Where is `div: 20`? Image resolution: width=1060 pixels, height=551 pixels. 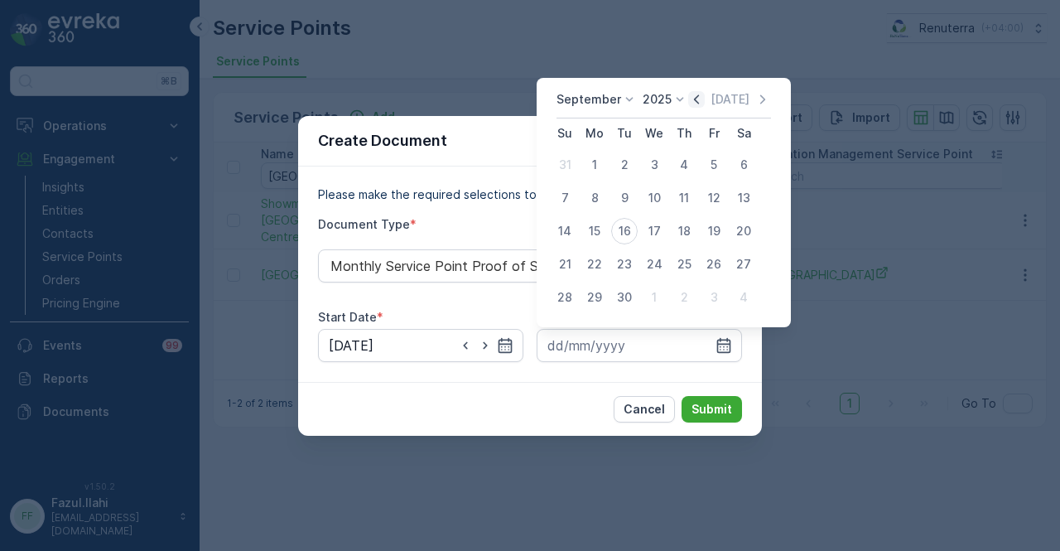 div: 20 is located at coordinates (744, 231).